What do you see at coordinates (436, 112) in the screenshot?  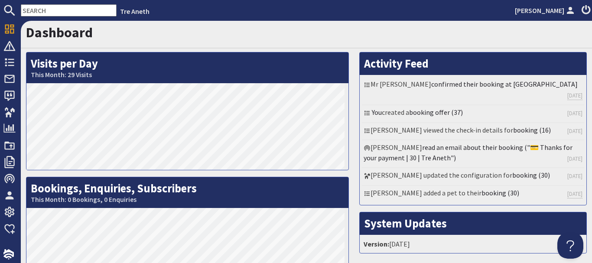 I see `a: booking offer (37)` at bounding box center [436, 112].